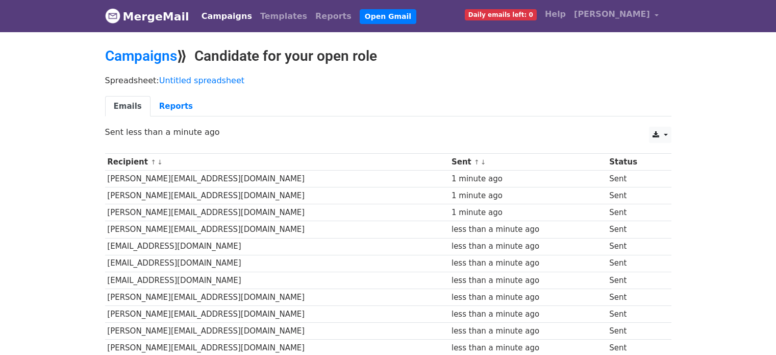 This screenshot has height=355, width=776. Describe the element at coordinates (202, 80) in the screenshot. I see `a: Untitled spreadsheet` at that location.